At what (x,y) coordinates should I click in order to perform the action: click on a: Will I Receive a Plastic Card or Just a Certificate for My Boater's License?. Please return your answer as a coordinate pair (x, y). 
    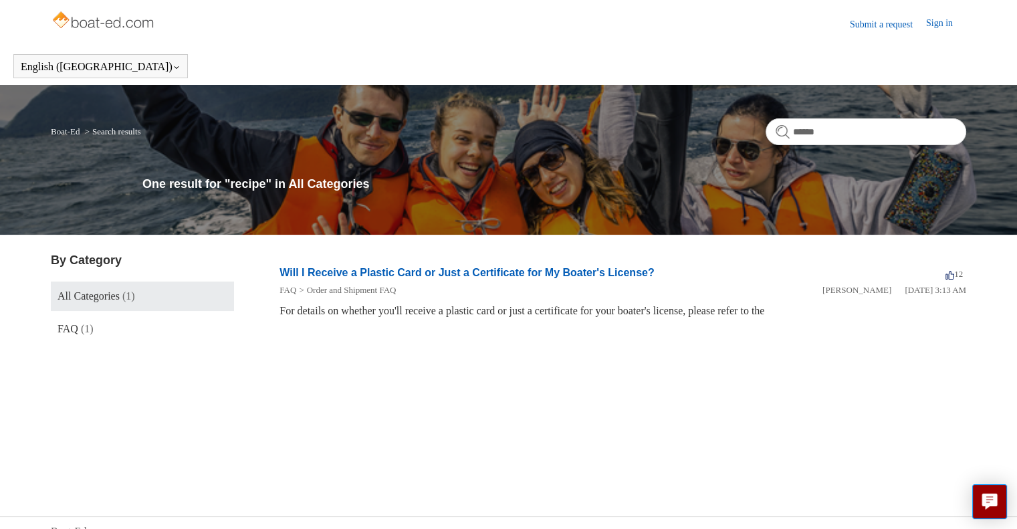
    Looking at the image, I should click on (467, 272).